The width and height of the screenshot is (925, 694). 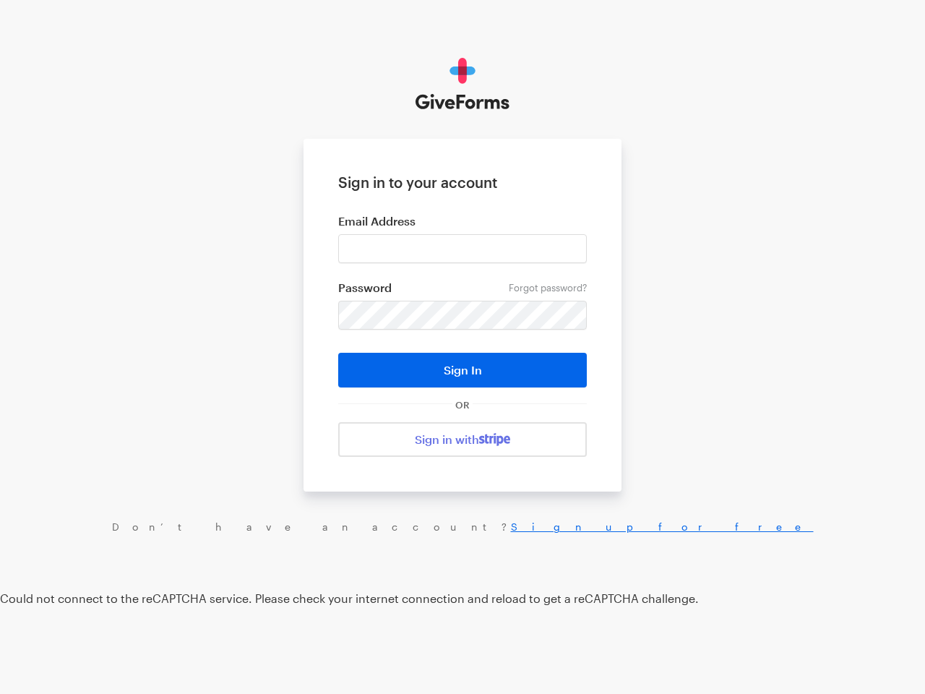 What do you see at coordinates (662, 526) in the screenshot?
I see `a: Sign up for free` at bounding box center [662, 526].